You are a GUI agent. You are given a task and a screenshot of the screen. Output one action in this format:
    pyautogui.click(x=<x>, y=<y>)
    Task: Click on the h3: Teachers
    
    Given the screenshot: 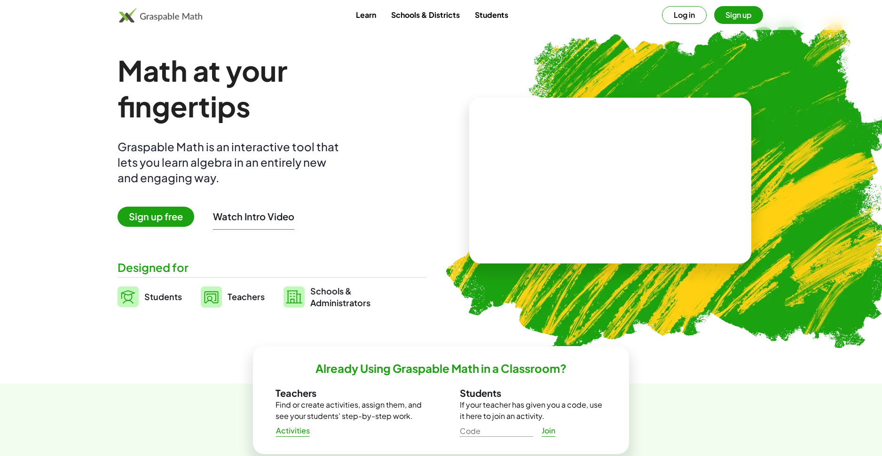 What is the action you would take?
    pyautogui.click(x=349, y=393)
    